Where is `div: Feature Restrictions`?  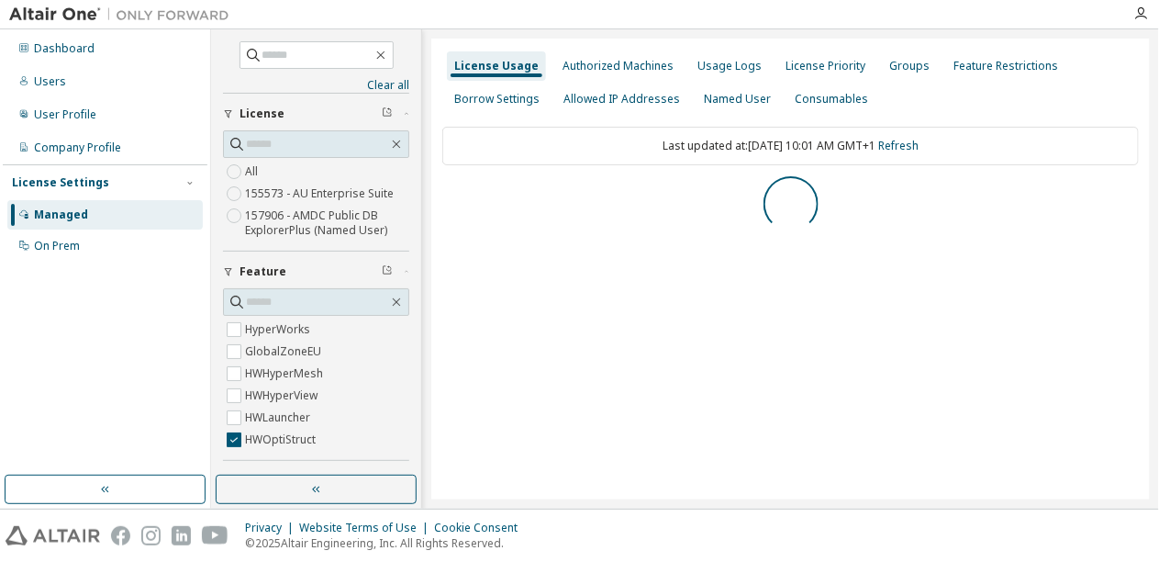 div: Feature Restrictions is located at coordinates (1006, 66).